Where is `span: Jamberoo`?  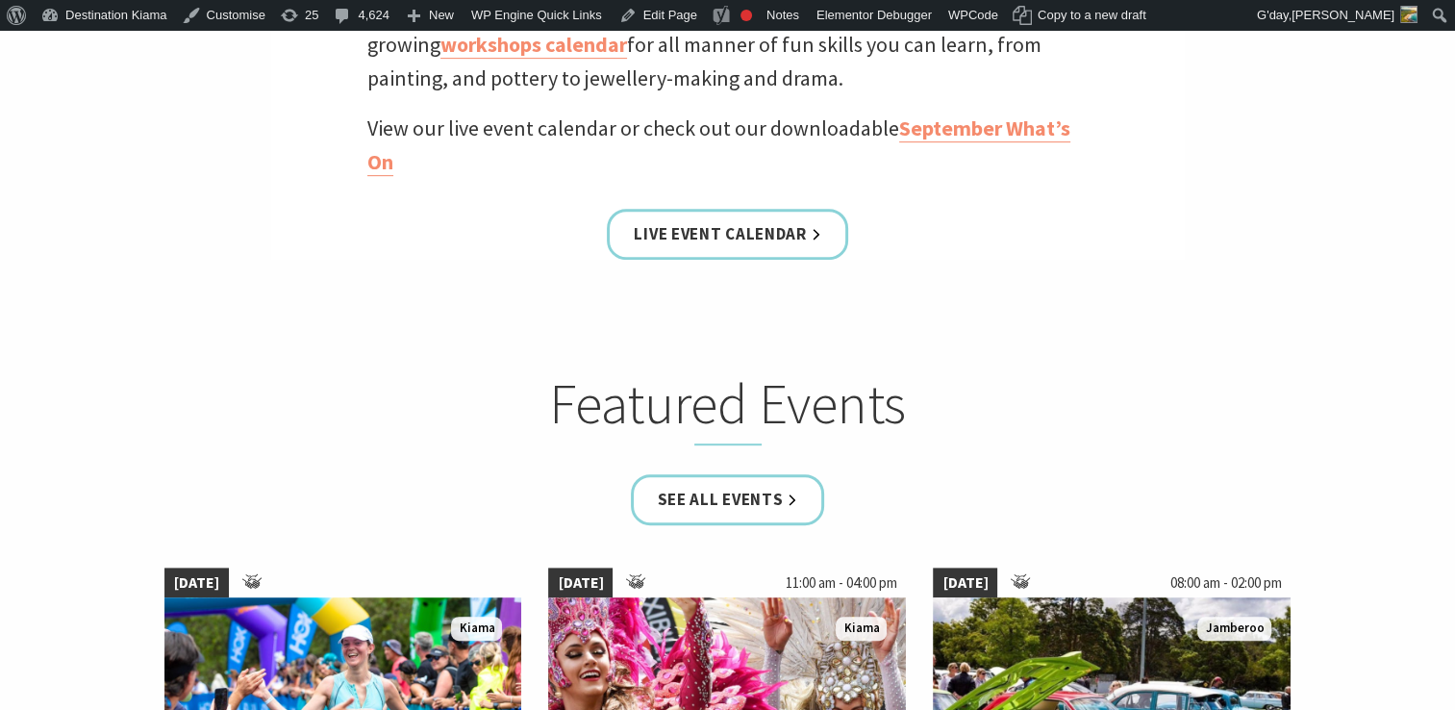 span: Jamberoo is located at coordinates (1234, 628).